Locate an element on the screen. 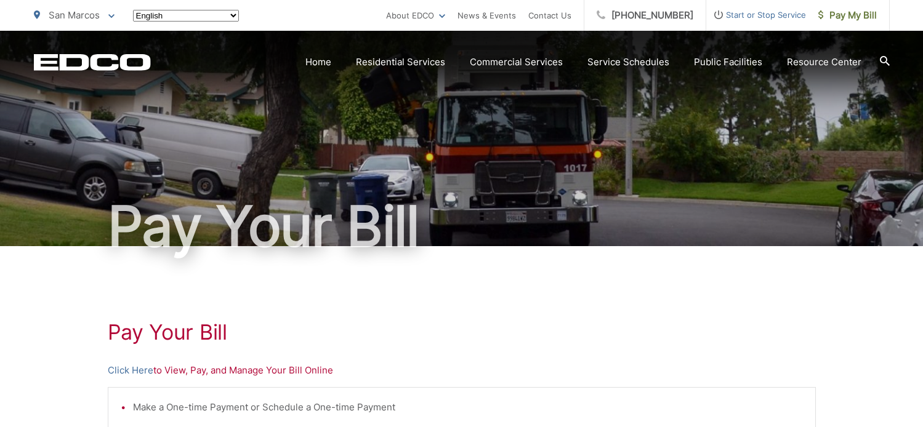 The image size is (923, 427). a: Public Facilities is located at coordinates (728, 62).